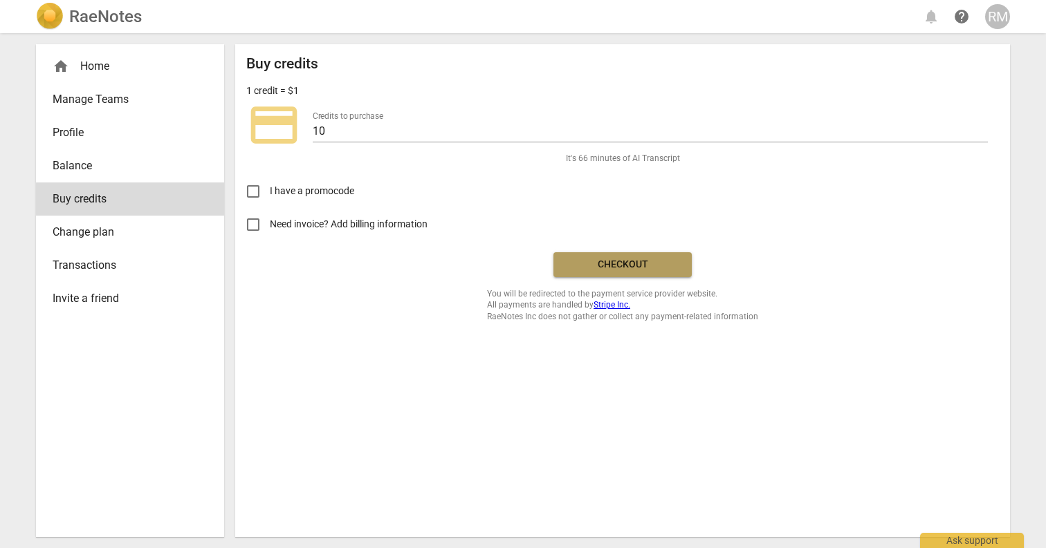 The height and width of the screenshot is (548, 1046). Describe the element at coordinates (89, 17) in the screenshot. I see `a: LogoRaeNotes` at that location.